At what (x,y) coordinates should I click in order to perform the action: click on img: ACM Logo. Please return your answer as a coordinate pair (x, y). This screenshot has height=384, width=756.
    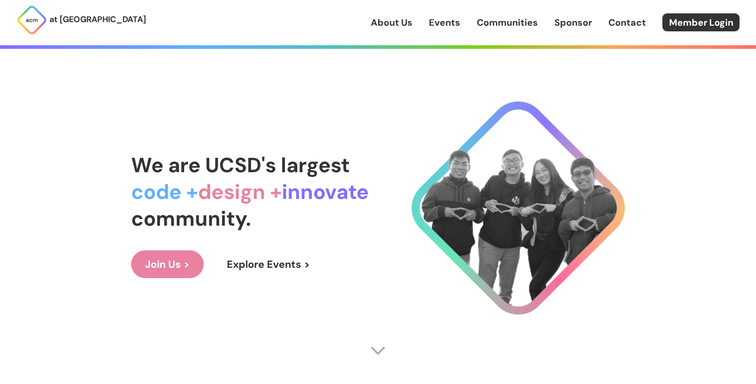
    Looking at the image, I should click on (32, 20).